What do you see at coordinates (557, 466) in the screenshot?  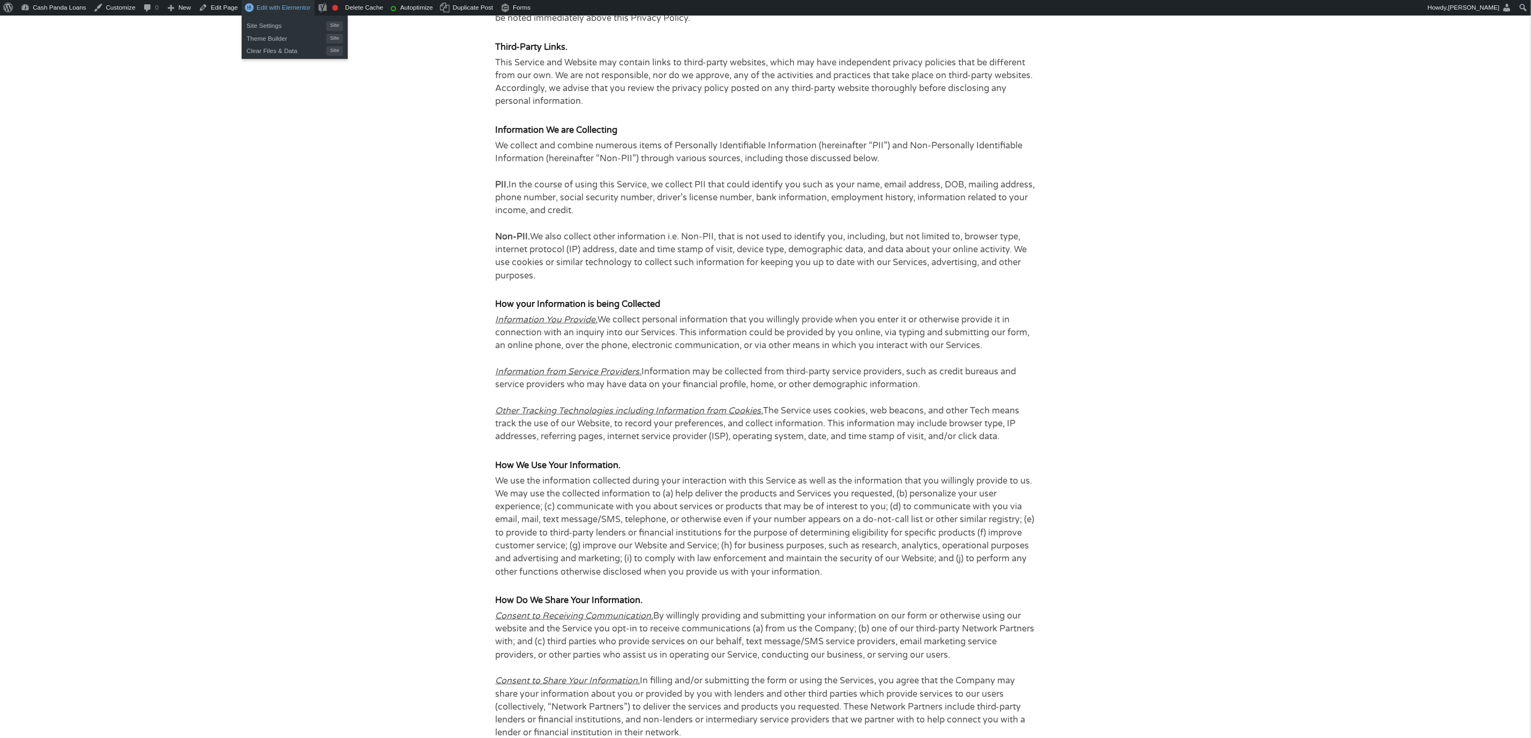 I see `strong: How We Use Your Information` at bounding box center [557, 466].